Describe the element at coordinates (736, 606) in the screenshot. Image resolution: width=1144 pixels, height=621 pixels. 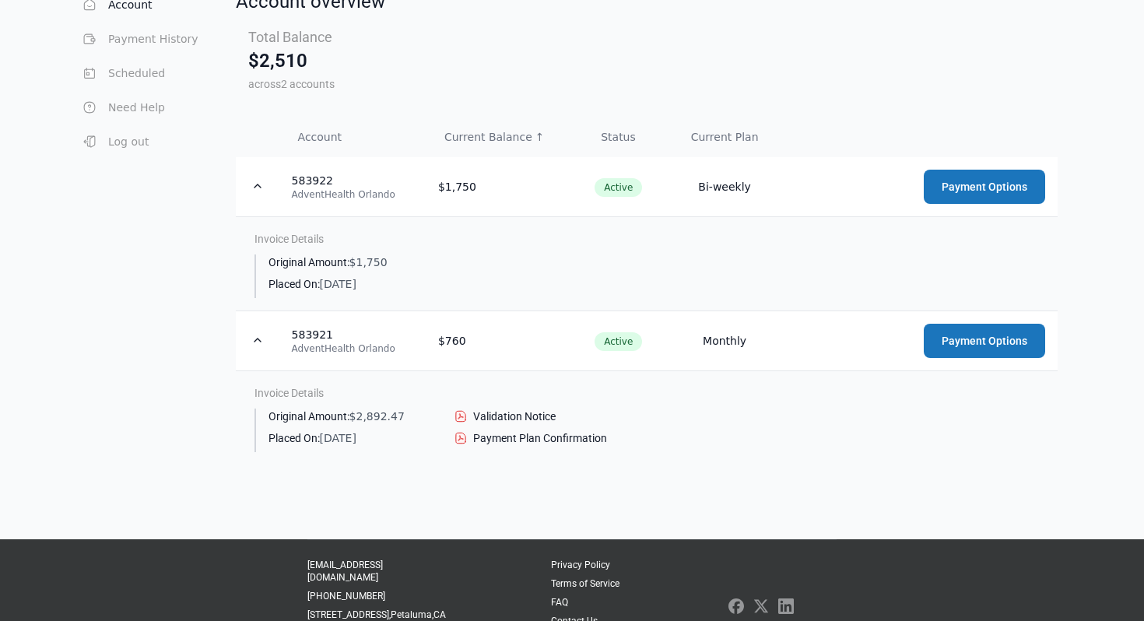
I see `img: Facebook` at that location.